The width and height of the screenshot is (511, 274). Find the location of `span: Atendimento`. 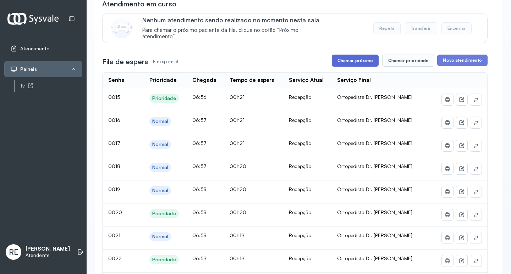

span: Atendimento is located at coordinates (35, 49).